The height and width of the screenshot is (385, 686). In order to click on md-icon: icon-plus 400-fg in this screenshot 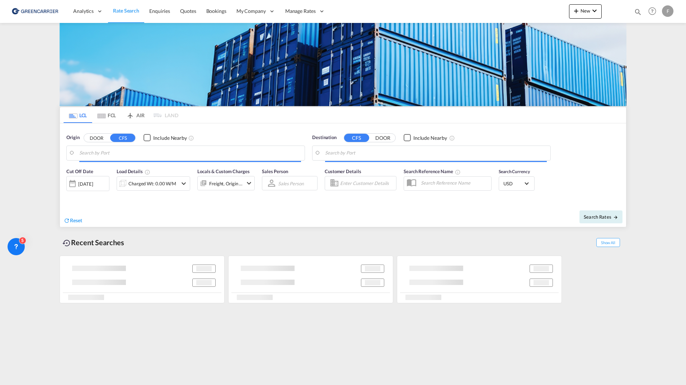, I will do `click(576, 11)`.